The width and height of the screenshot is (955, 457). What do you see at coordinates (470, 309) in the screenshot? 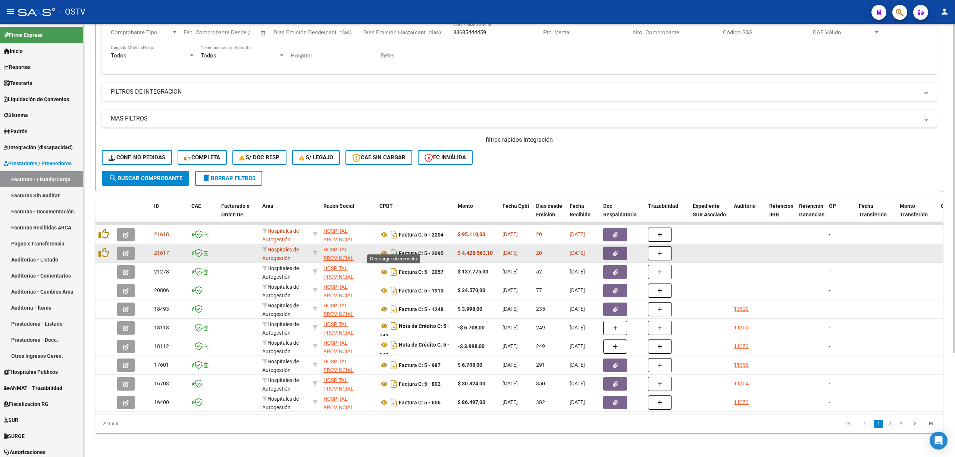
I see `strong: $ 3.998,00` at bounding box center [470, 309].